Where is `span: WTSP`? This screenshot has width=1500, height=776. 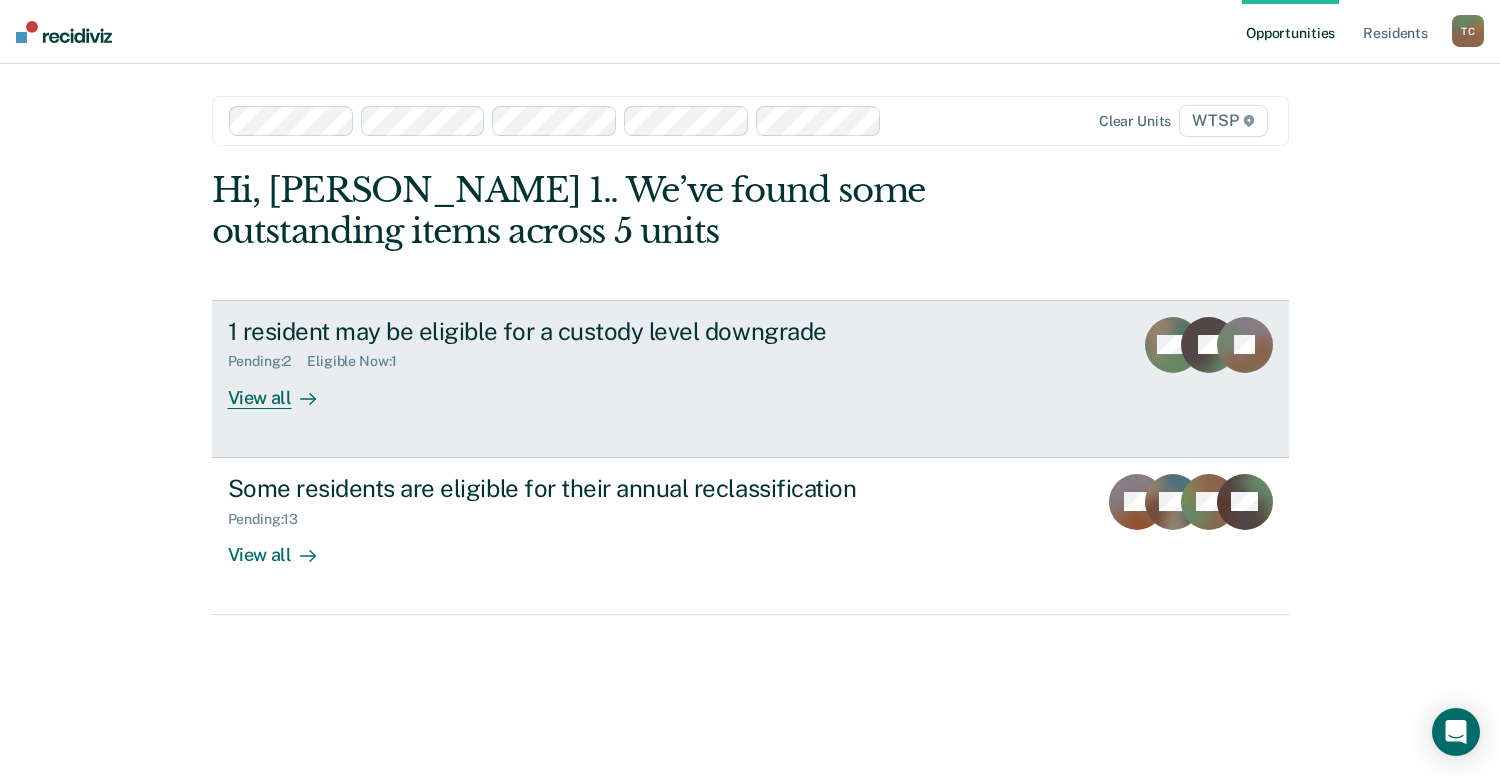 span: WTSP is located at coordinates (1223, 121).